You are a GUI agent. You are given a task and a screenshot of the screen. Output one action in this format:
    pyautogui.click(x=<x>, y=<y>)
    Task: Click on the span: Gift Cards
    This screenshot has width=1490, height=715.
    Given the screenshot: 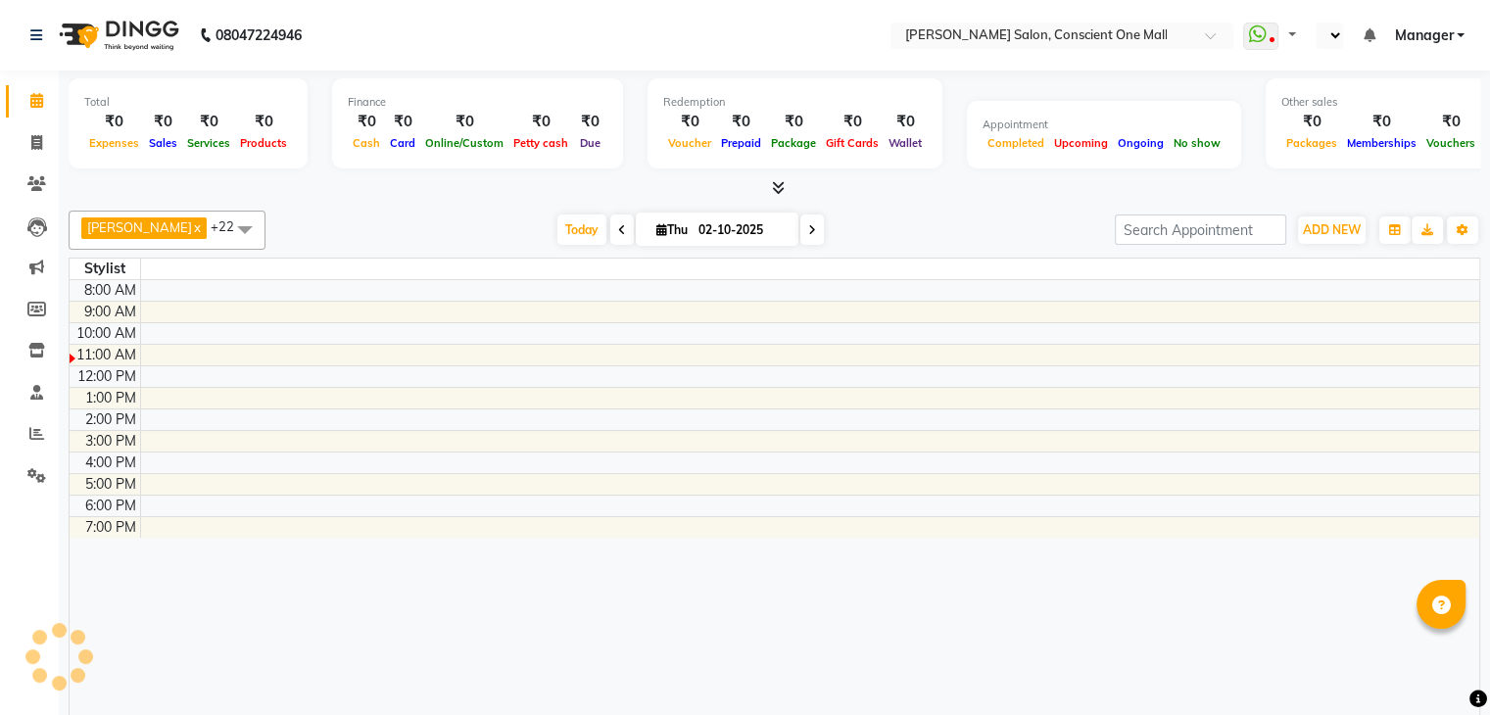 What is the action you would take?
    pyautogui.click(x=852, y=143)
    